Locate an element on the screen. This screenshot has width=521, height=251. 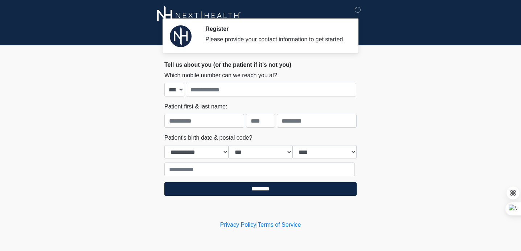
a: Privacy Policy is located at coordinates (238, 224).